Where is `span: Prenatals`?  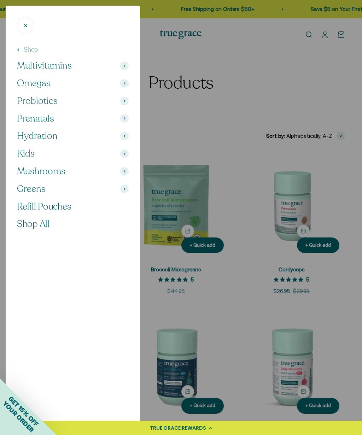
span: Prenatals is located at coordinates (35, 119).